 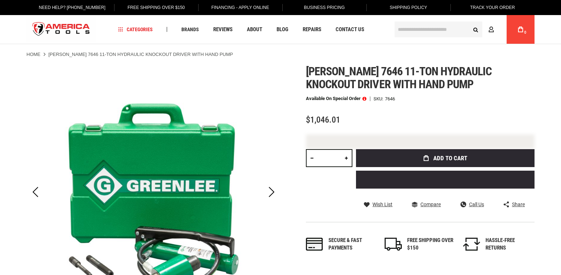 I want to click on a: Contact Us, so click(x=350, y=29).